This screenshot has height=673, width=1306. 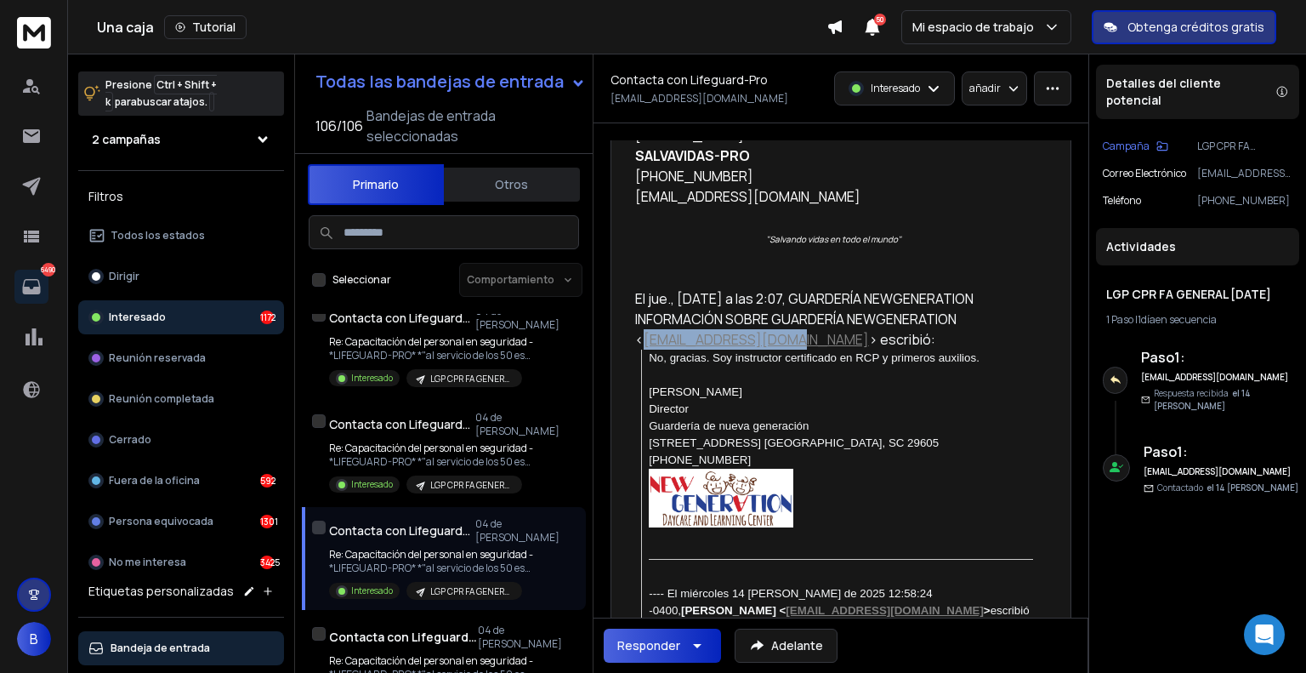 What do you see at coordinates (1184, 27) in the screenshot?
I see `button: Obtenga créditos gratis` at bounding box center [1184, 27].